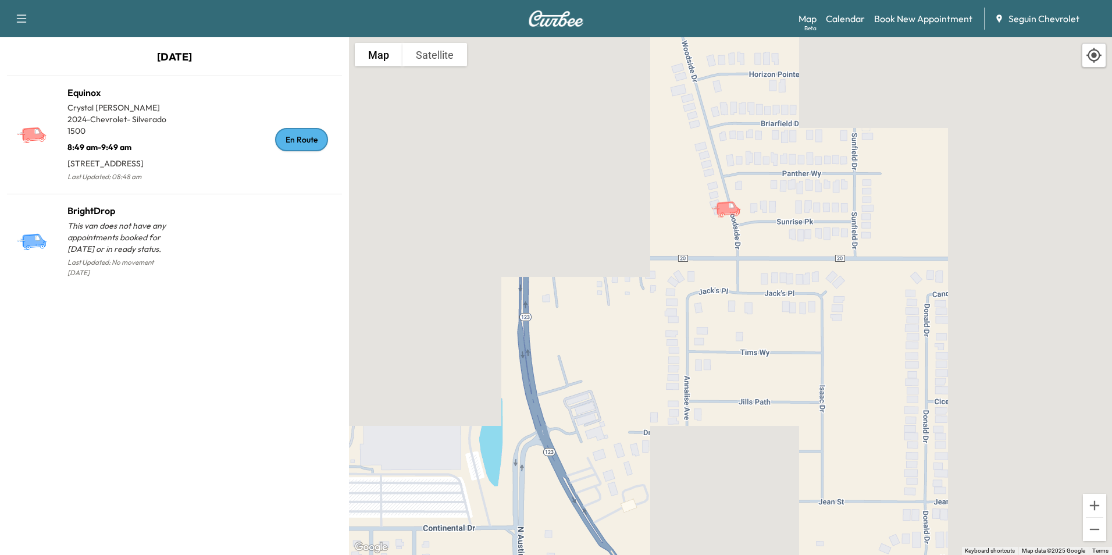 The width and height of the screenshot is (1112, 555). I want to click on img: Curbee Logo, so click(556, 19).